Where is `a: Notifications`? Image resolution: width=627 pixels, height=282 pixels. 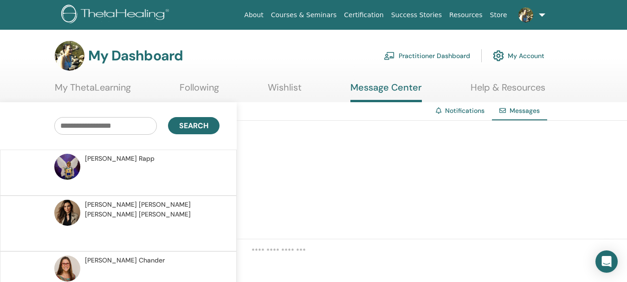
a: Notifications is located at coordinates (465, 110).